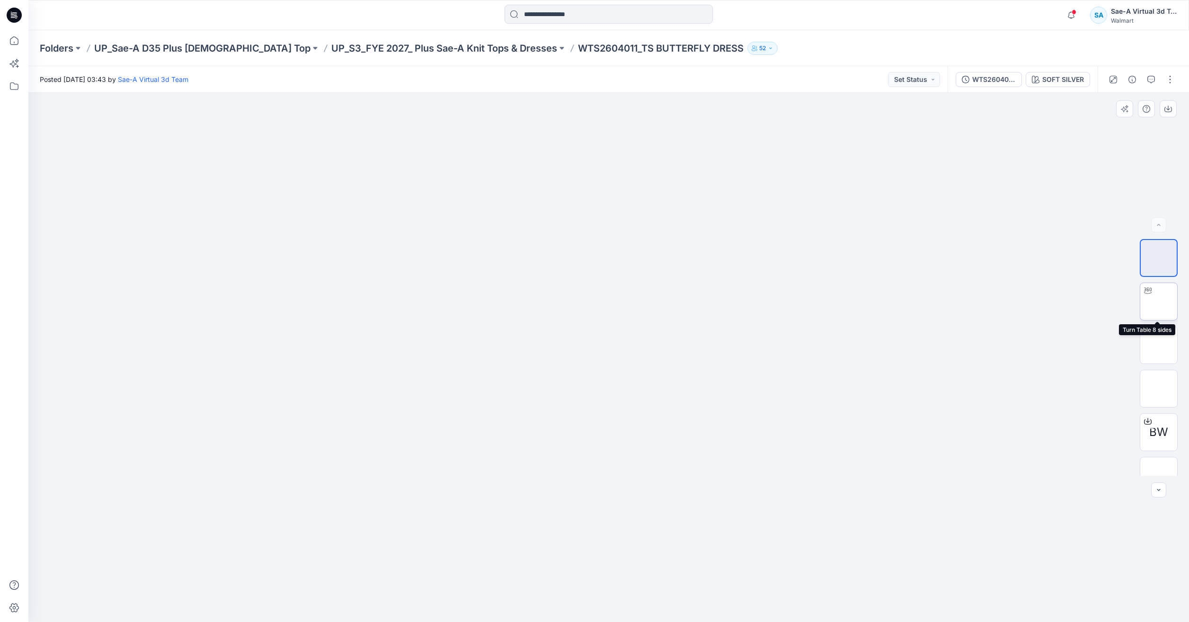 This screenshot has height=622, width=1189. I want to click on div: WTS2604011_SOFT SILVER, so click(994, 80).